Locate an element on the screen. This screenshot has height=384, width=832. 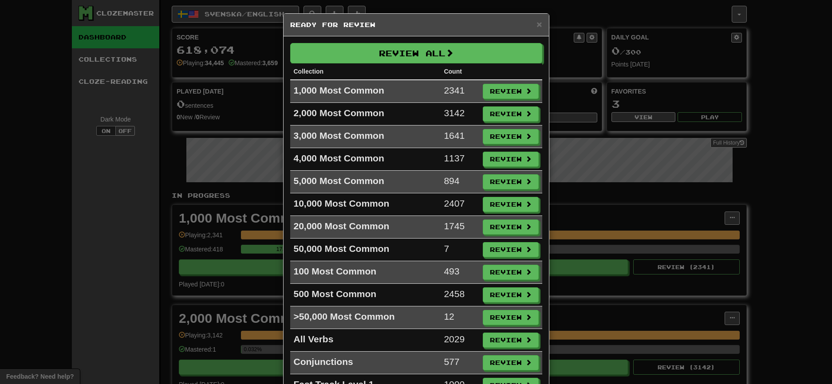
td: Conjunctions is located at coordinates (365, 363).